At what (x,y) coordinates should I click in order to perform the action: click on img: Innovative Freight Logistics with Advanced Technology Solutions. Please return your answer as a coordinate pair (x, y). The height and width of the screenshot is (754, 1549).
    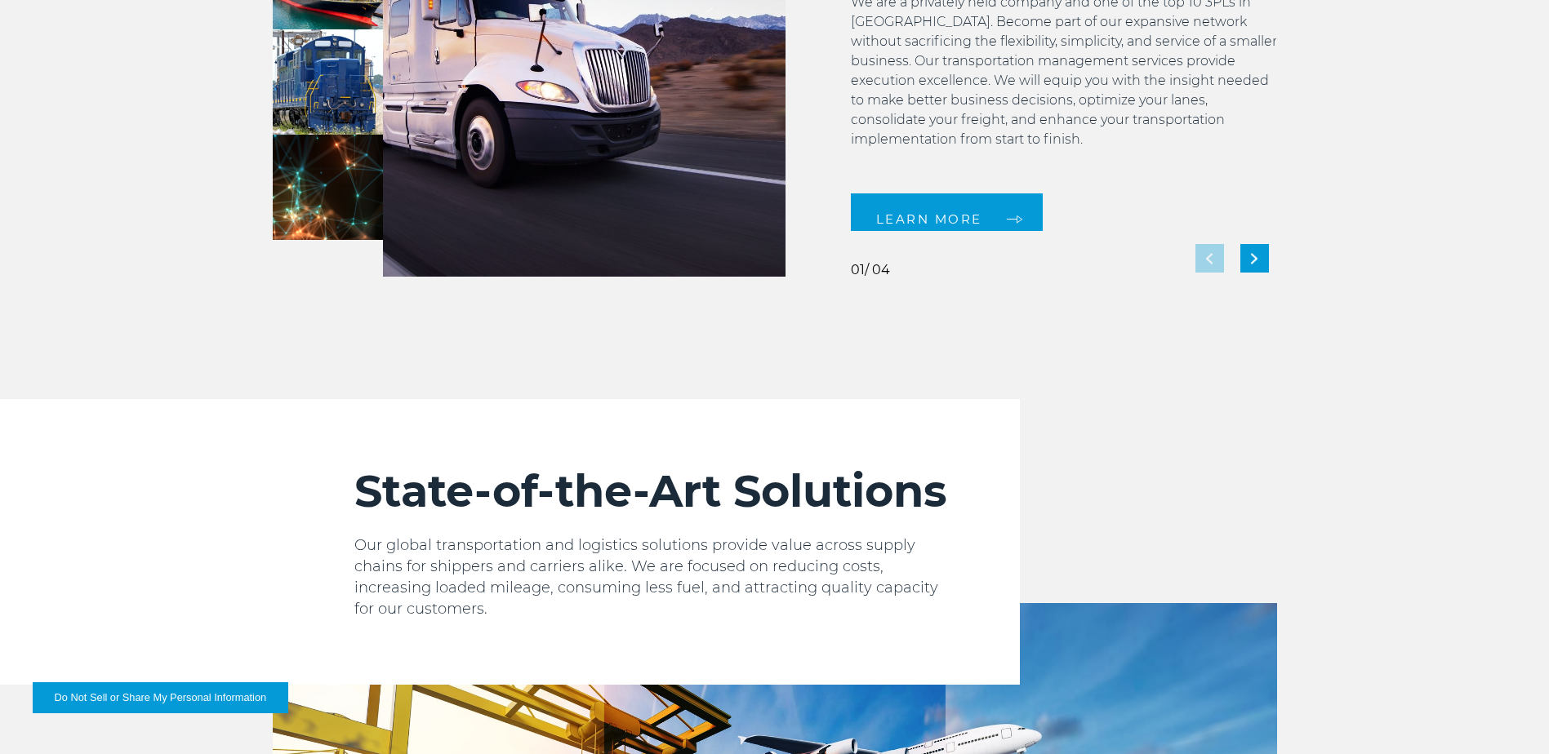
    Looking at the image, I should click on (327, 187).